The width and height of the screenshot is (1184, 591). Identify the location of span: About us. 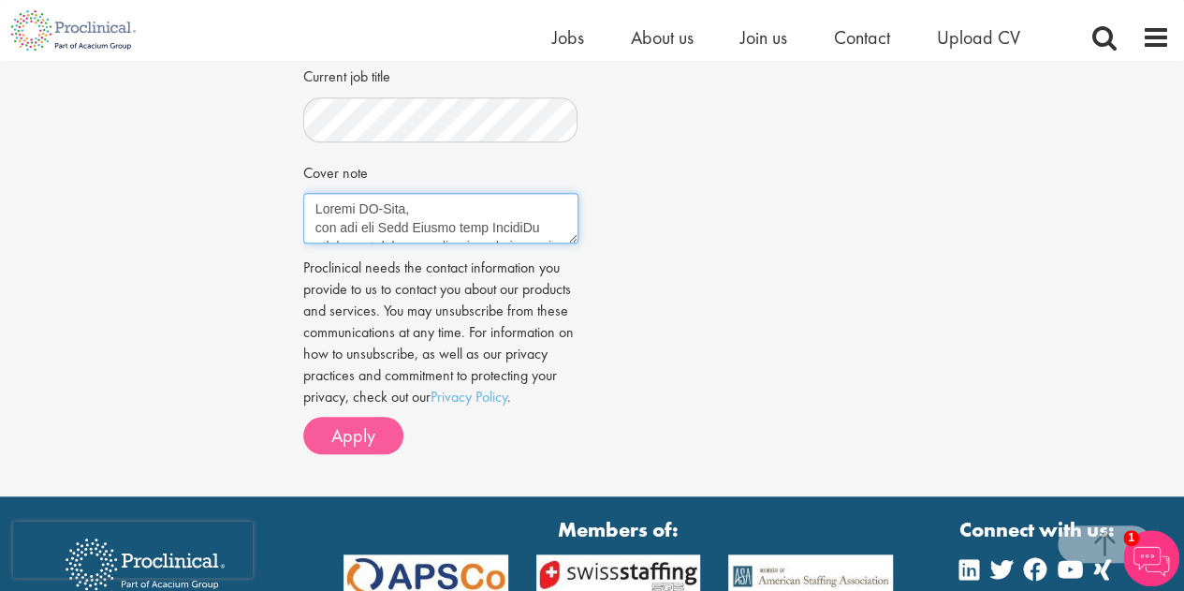
(662, 37).